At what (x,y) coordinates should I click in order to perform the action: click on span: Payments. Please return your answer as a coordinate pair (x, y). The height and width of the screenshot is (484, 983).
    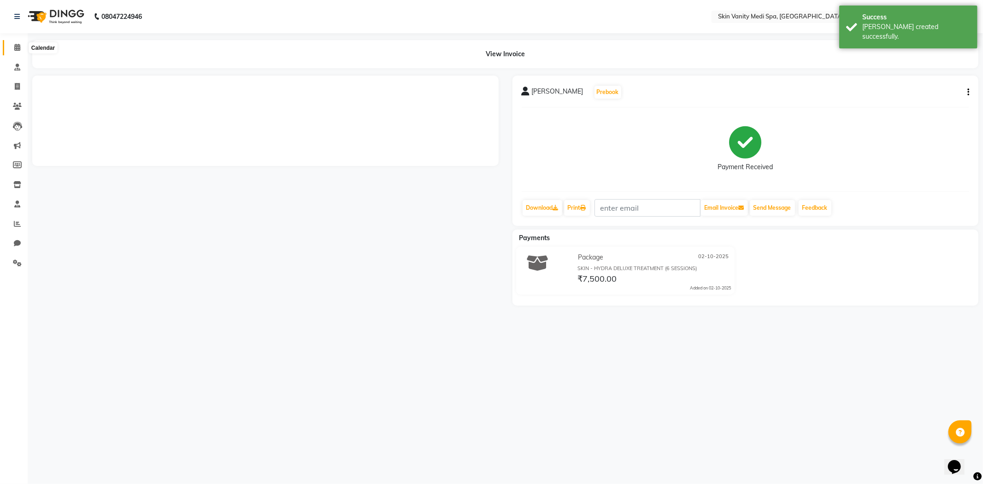
    Looking at the image, I should click on (535, 238).